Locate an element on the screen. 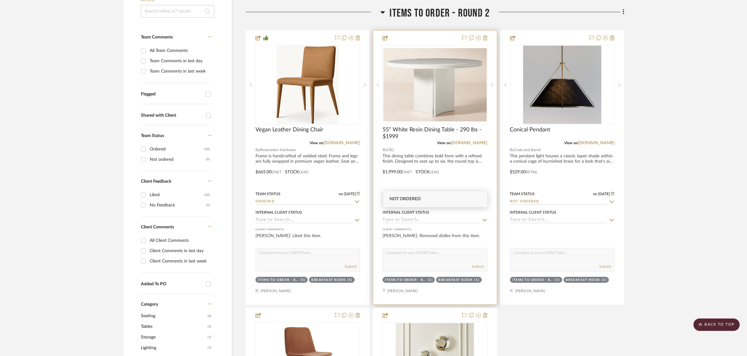  span: Lighting is located at coordinates (173, 348).